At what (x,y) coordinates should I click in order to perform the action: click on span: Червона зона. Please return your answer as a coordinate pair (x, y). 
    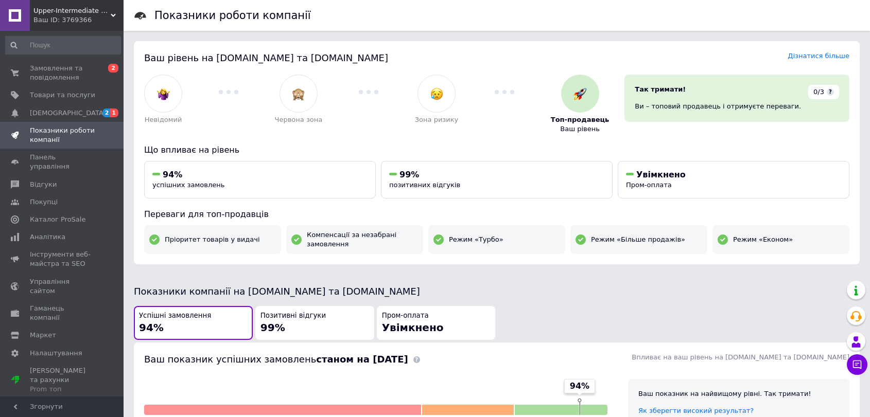
    Looking at the image, I should click on (298, 120).